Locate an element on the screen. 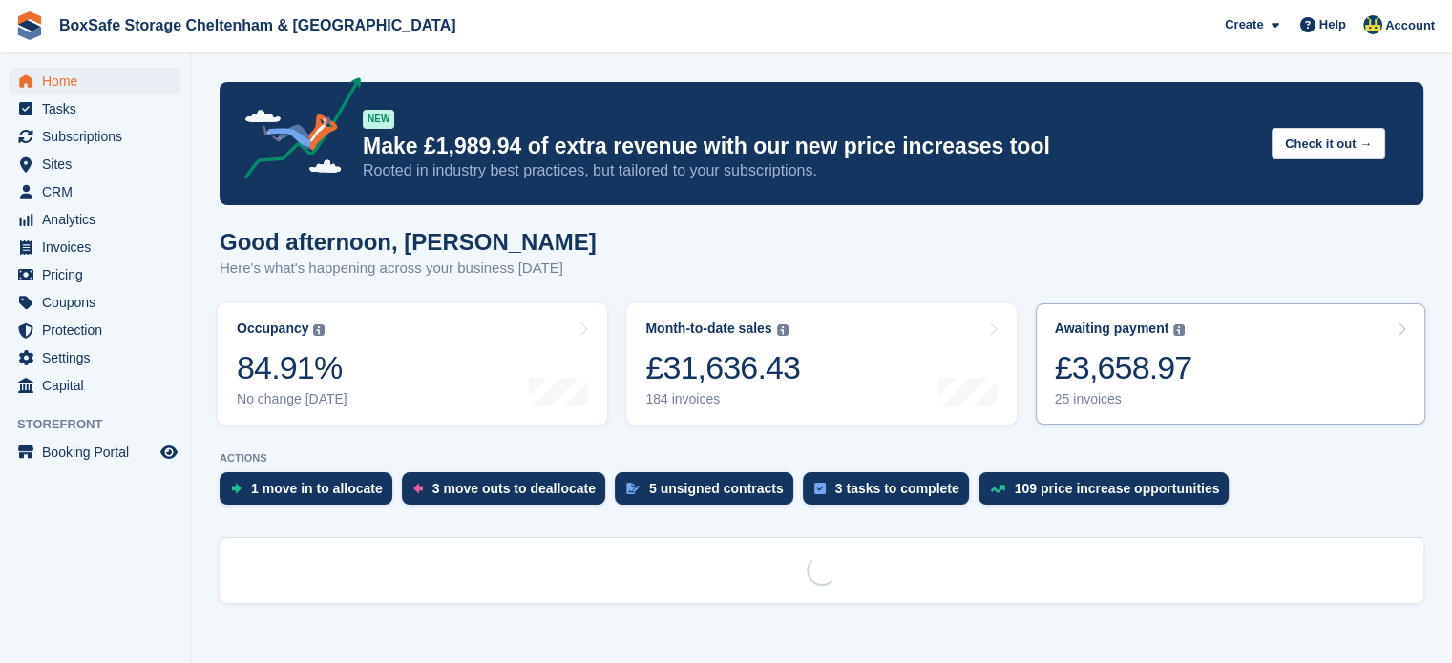 The width and height of the screenshot is (1452, 663). a: 3 tasks to complete is located at coordinates (890, 493).